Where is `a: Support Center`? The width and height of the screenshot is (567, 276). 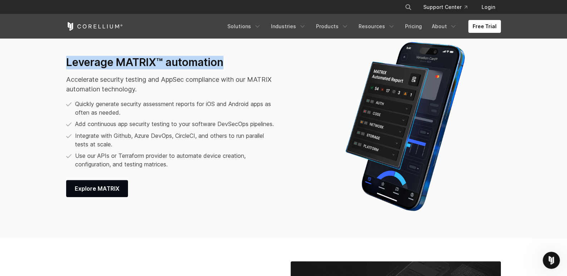
a: Support Center is located at coordinates (445, 7).